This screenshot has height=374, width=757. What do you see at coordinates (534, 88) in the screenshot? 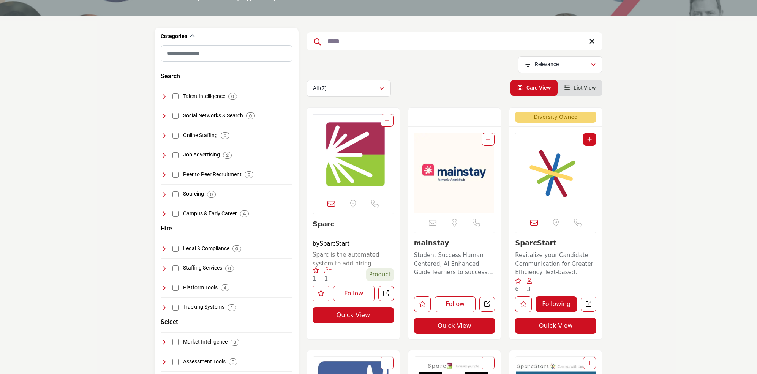
I see `li: Card View` at bounding box center [534, 88].